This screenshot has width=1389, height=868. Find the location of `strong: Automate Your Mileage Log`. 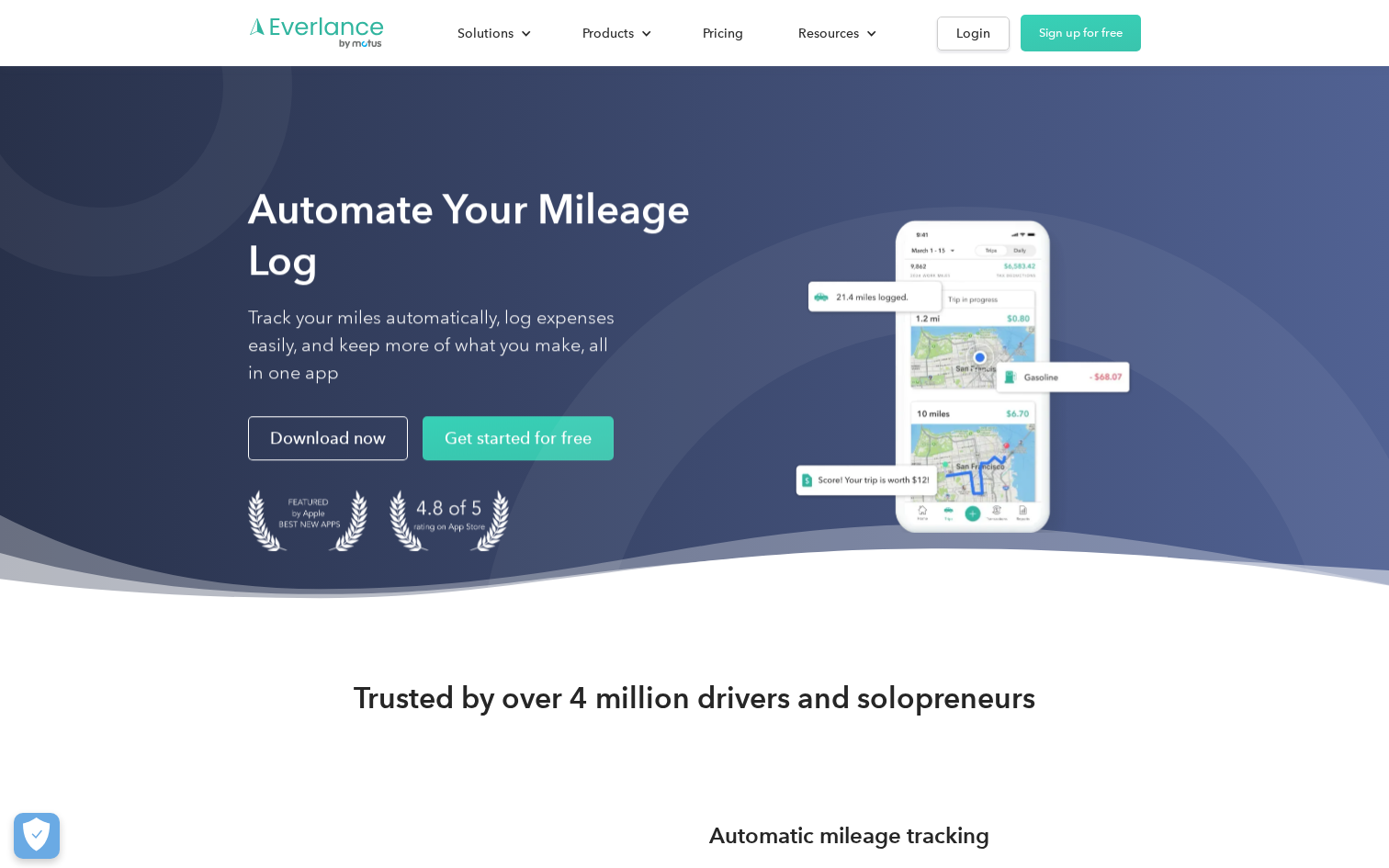

strong: Automate Your Mileage Log is located at coordinates (468, 235).